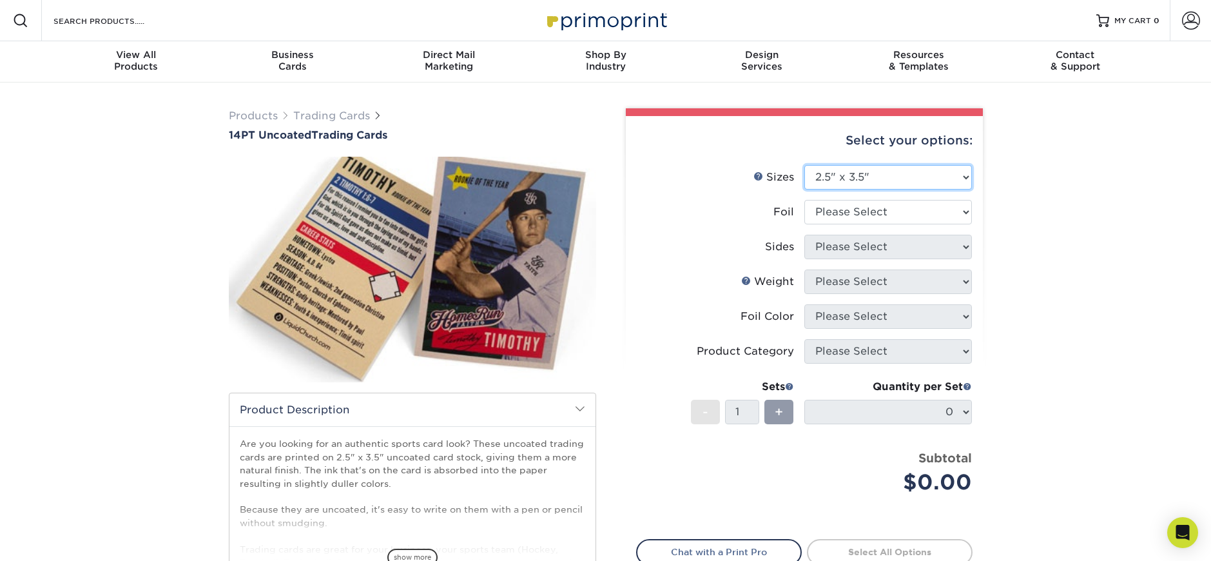 The width and height of the screenshot is (1211, 561). Describe the element at coordinates (1075, 61) in the screenshot. I see `div: & Support` at that location.